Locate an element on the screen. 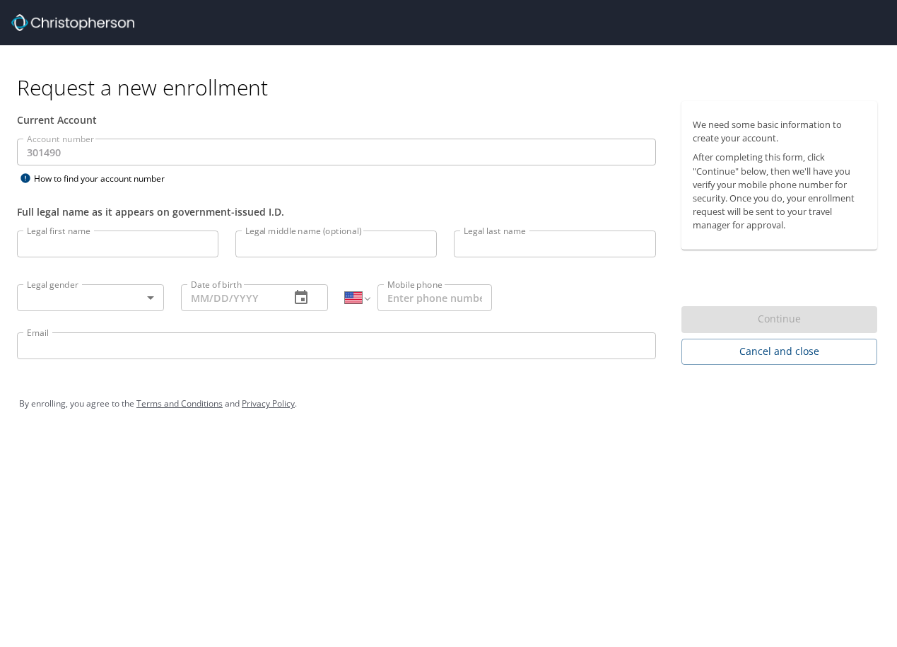  div: By enrolling, you agree to the and . is located at coordinates (448, 404).